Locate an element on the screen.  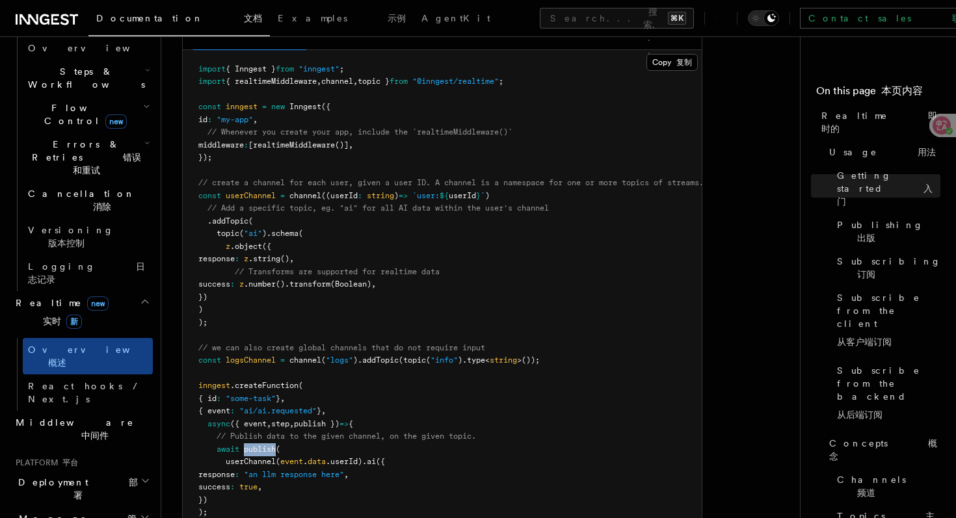
a: Concepts 概念 is located at coordinates (882, 450).